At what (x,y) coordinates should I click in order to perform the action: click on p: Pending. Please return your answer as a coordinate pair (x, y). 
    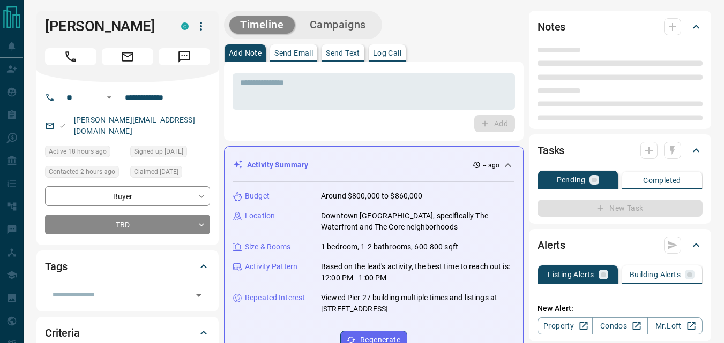
    Looking at the image, I should click on (571, 180).